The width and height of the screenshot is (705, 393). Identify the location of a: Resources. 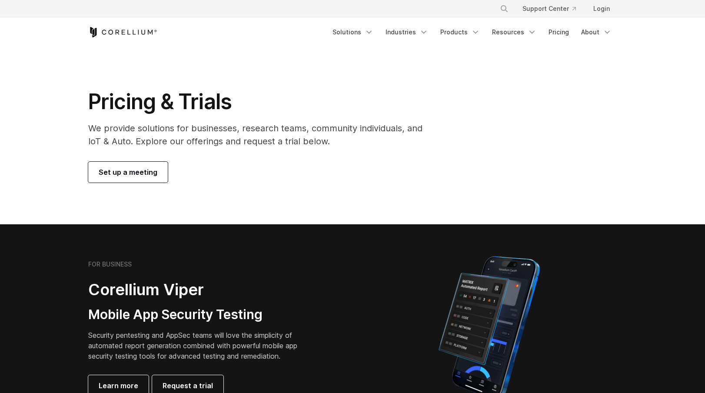
(514, 32).